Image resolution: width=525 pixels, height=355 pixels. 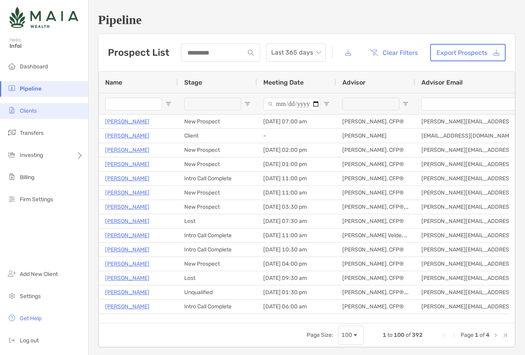 What do you see at coordinates (31, 155) in the screenshot?
I see `span: Investing` at bounding box center [31, 155].